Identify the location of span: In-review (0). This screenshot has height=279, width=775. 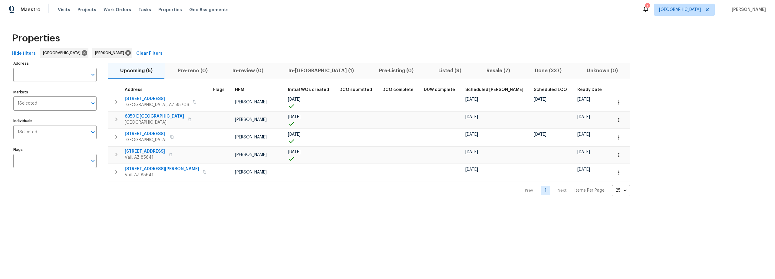
(248, 71).